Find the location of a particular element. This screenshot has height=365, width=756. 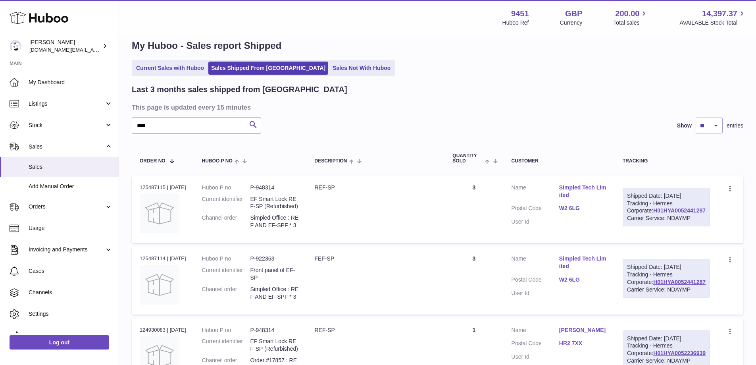

a: 200.00 Total sales is located at coordinates (630, 17).